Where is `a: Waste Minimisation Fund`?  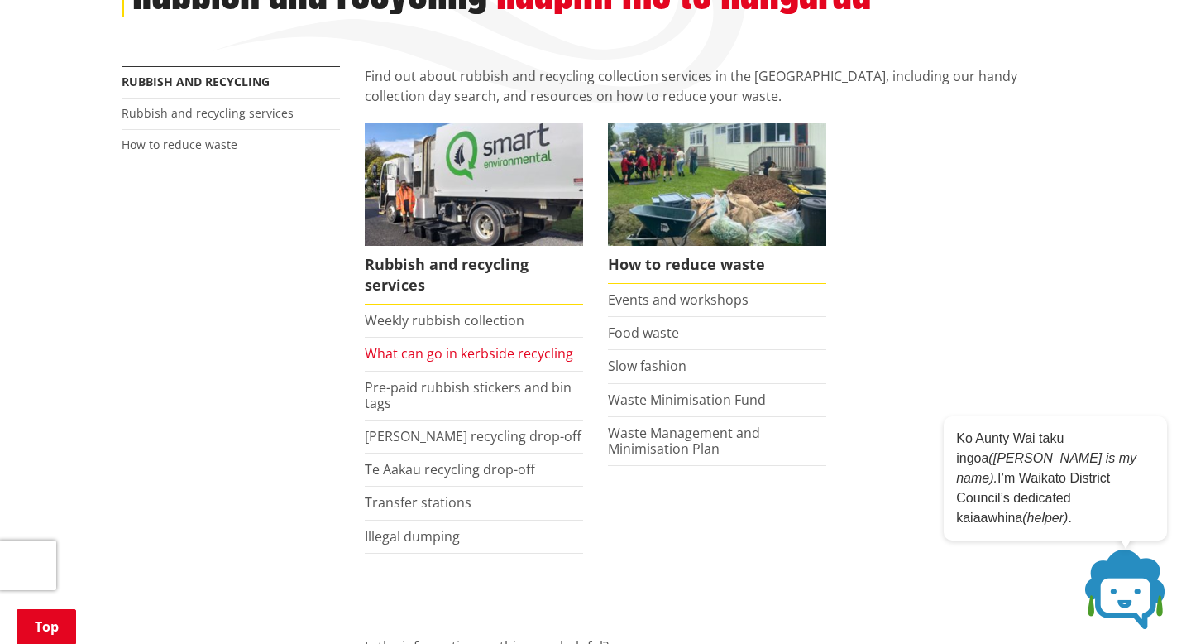 a: Waste Minimisation Fund is located at coordinates (687, 400).